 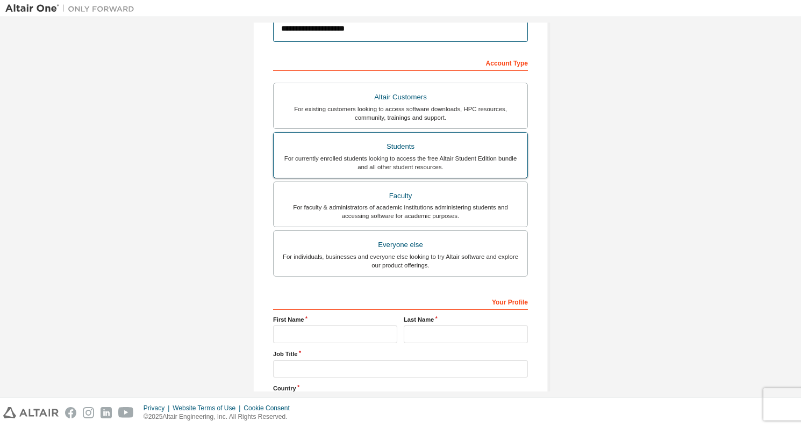 I want to click on p: © 2025 Altair Engineering, Inc. All Rights Reserved., so click(x=220, y=417).